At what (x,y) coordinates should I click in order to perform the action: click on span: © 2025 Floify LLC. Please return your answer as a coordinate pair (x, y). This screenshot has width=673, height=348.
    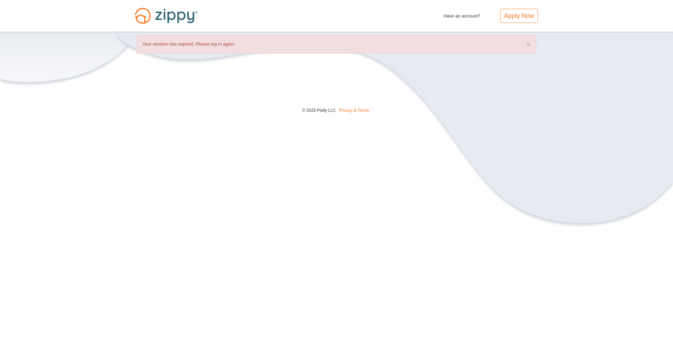
    Looking at the image, I should click on (319, 110).